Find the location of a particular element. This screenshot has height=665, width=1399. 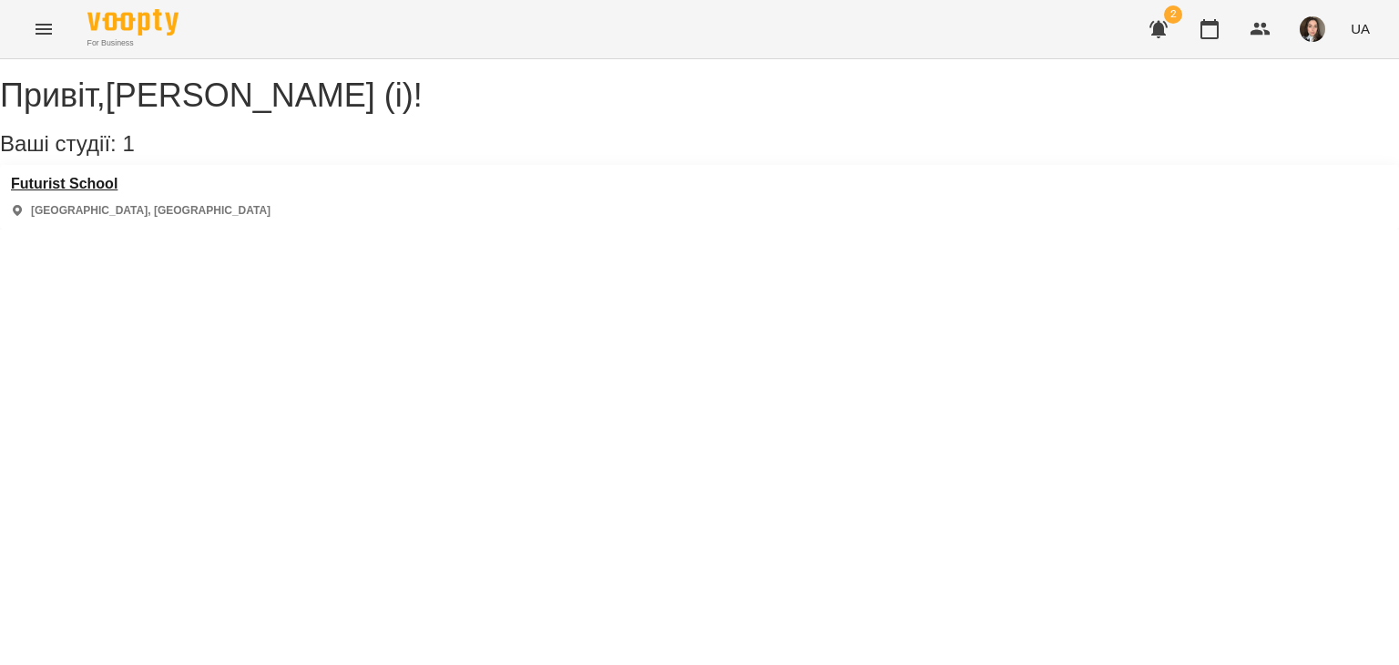

img: Voopty Logo is located at coordinates (133, 22).